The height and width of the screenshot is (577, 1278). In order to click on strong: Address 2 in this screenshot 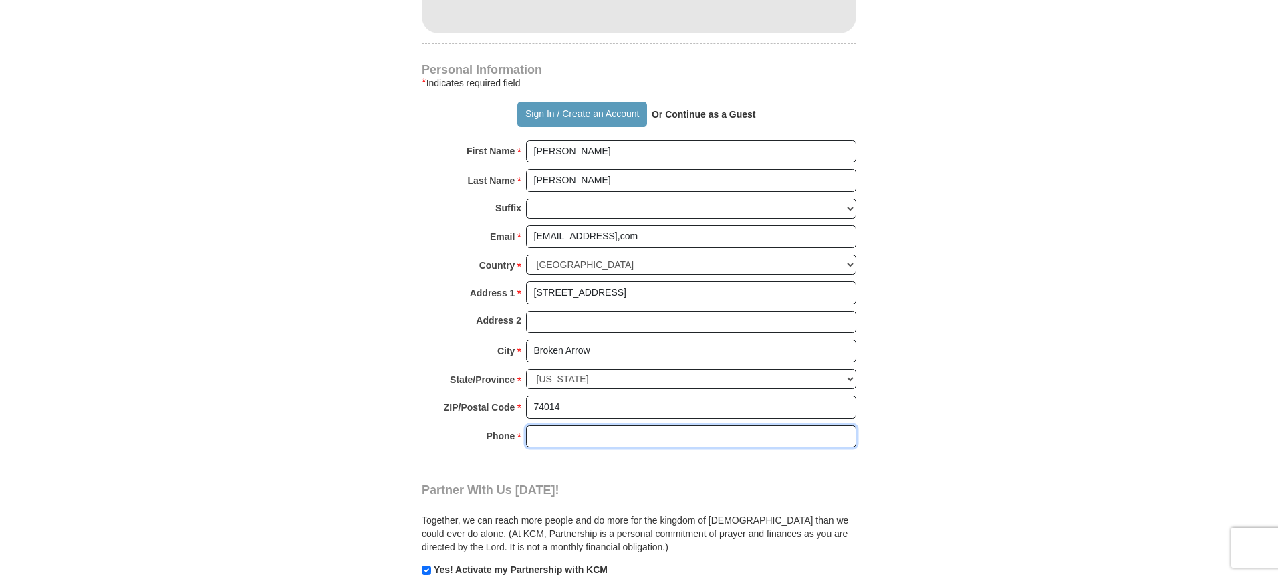, I will do `click(499, 320)`.